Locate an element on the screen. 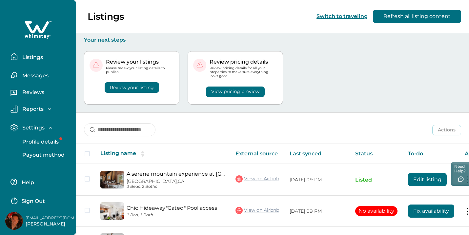  th: Last synced is located at coordinates (317, 154).